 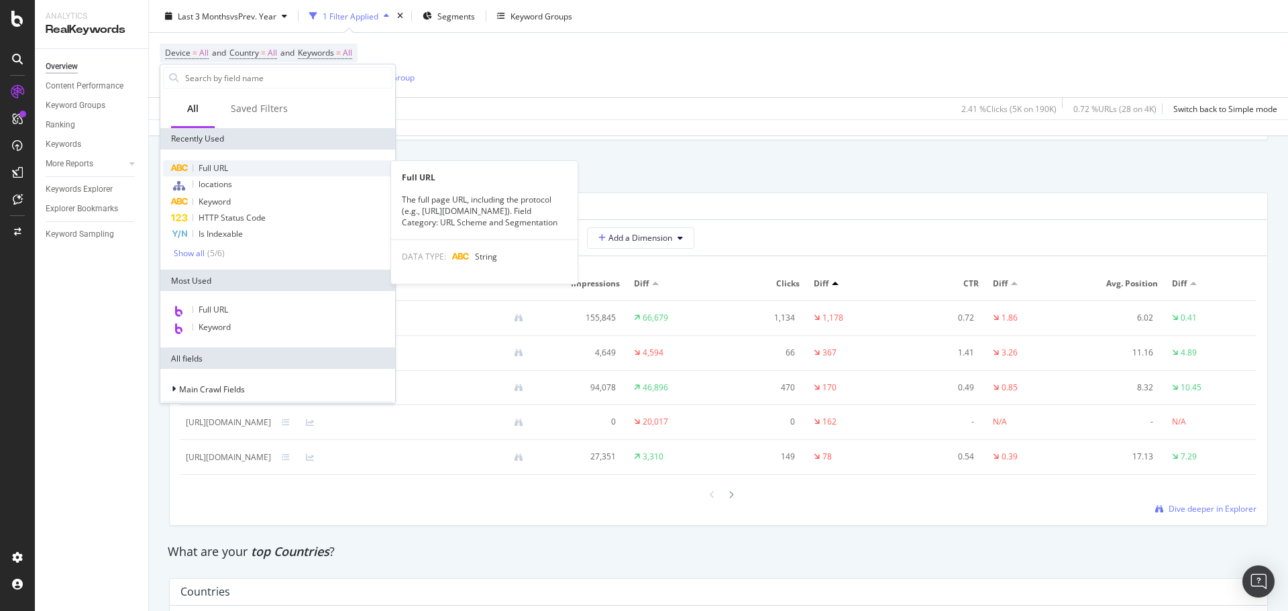 I want to click on div: 155,845, so click(x=580, y=318).